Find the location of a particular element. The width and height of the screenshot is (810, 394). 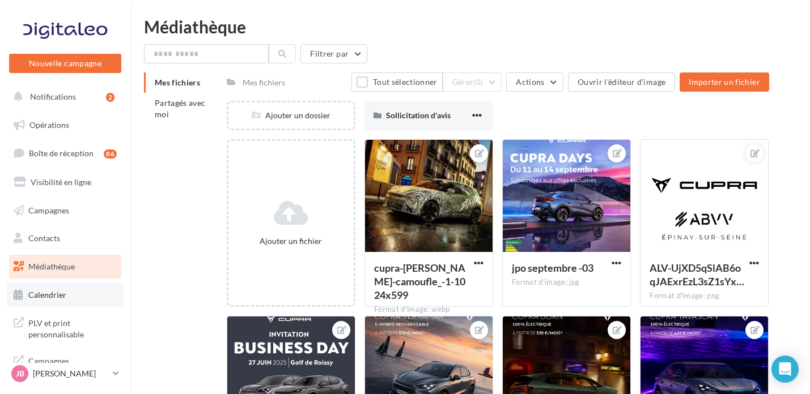

a: Visibilité en ligne is located at coordinates (65, 182).